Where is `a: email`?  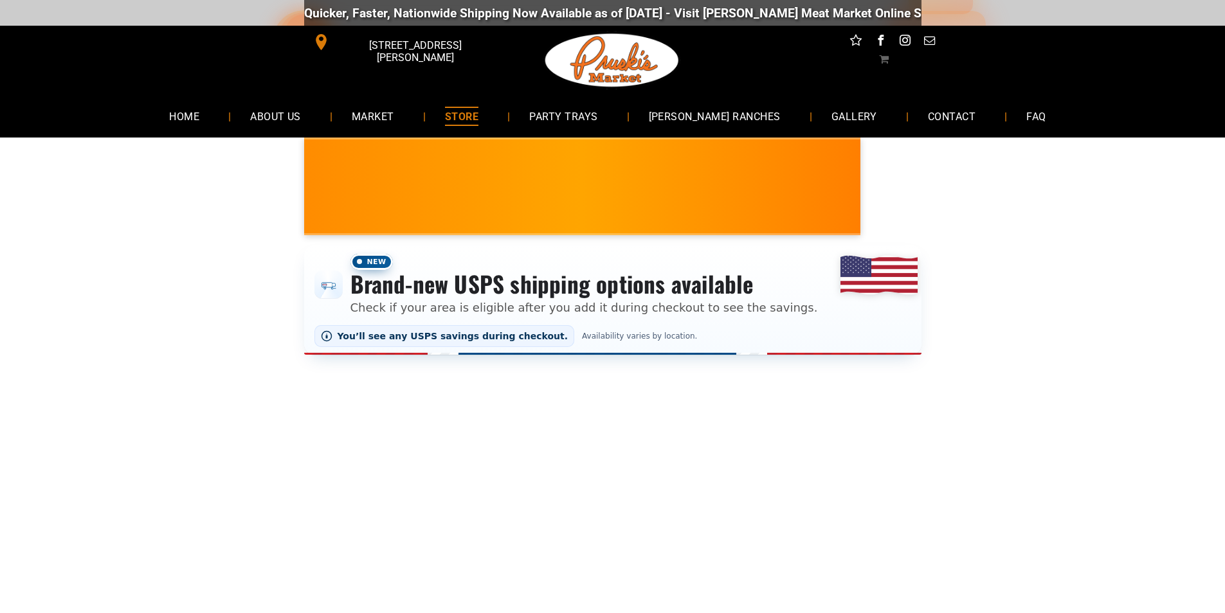 a: email is located at coordinates (929, 42).